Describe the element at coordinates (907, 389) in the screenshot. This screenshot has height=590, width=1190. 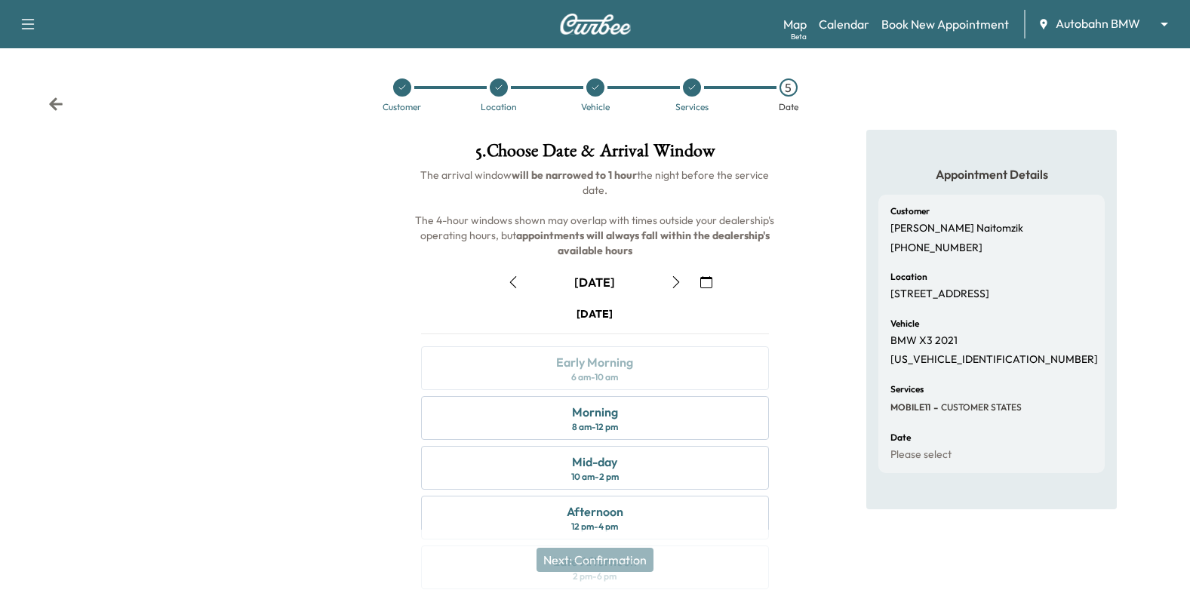
I see `h6: Services` at that location.